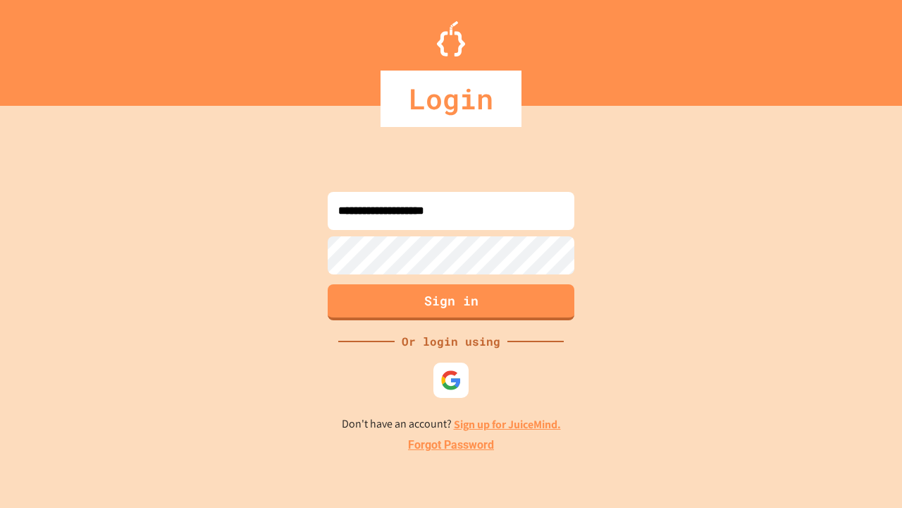 The width and height of the screenshot is (902, 508). I want to click on a: Sign up for JuiceMind., so click(508, 424).